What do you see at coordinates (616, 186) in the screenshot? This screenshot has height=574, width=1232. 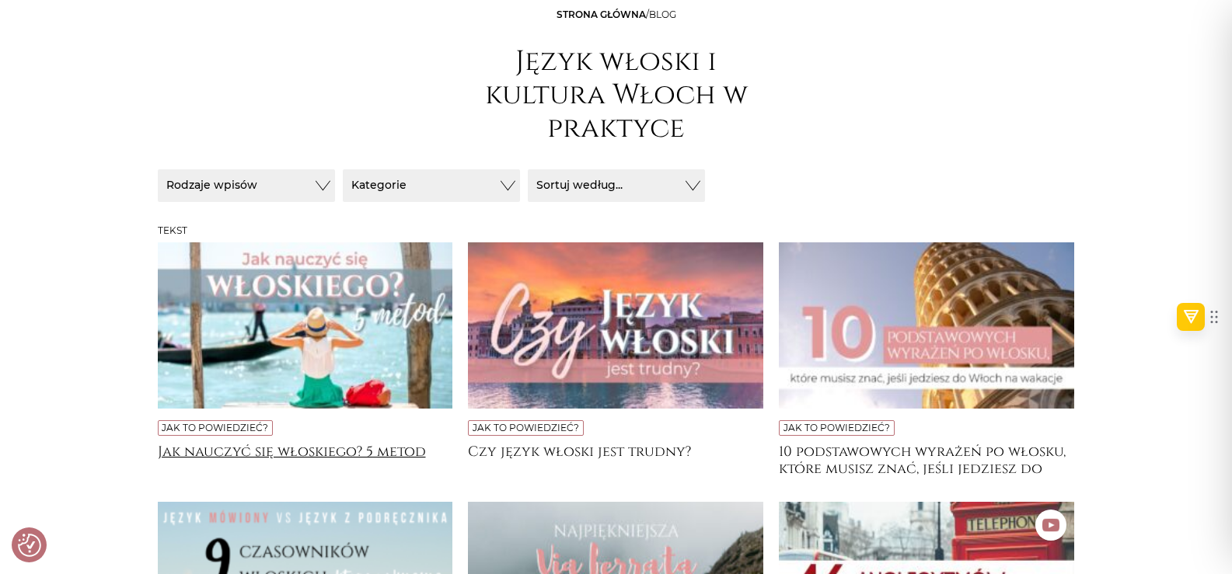 I see `button: Sortuj według...` at bounding box center [616, 186].